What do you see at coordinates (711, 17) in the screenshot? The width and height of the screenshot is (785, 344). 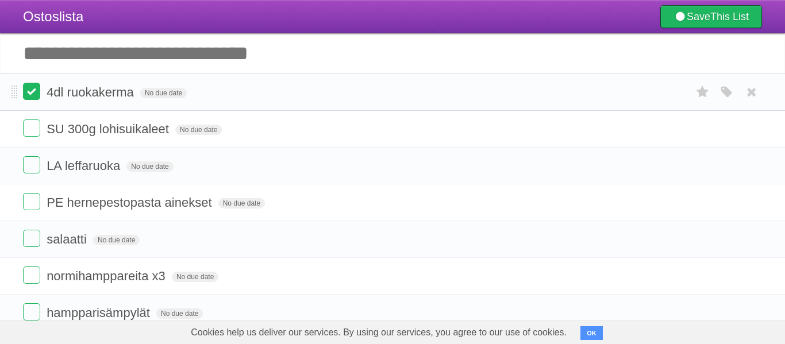 I see `a: SaveThis List` at bounding box center [711, 17].